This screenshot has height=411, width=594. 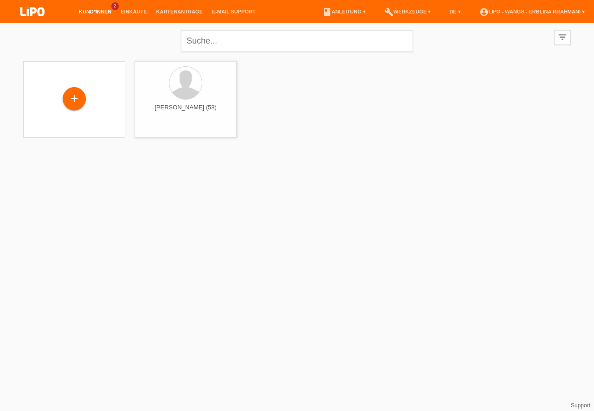 I want to click on a: Support, so click(x=580, y=406).